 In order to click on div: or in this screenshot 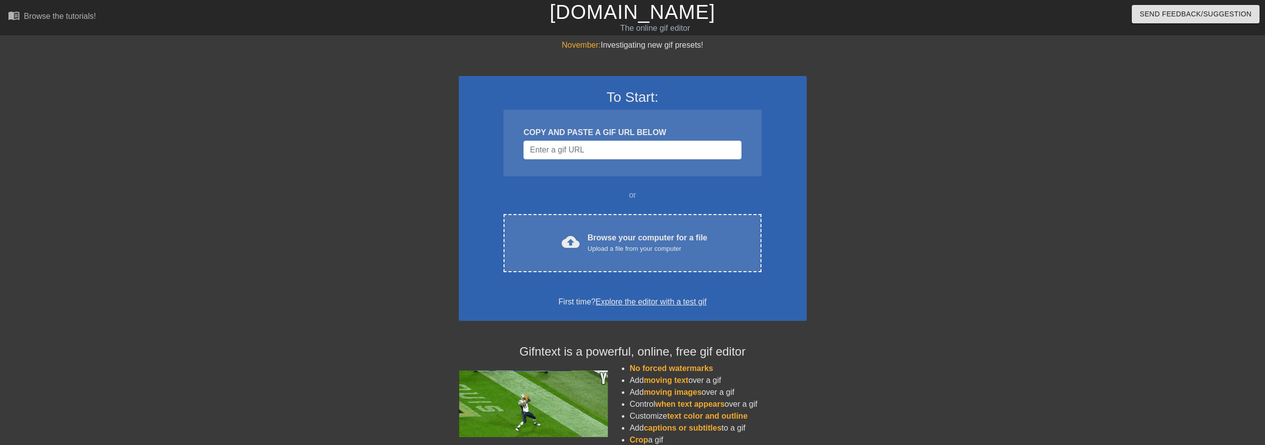, I will do `click(633, 195)`.